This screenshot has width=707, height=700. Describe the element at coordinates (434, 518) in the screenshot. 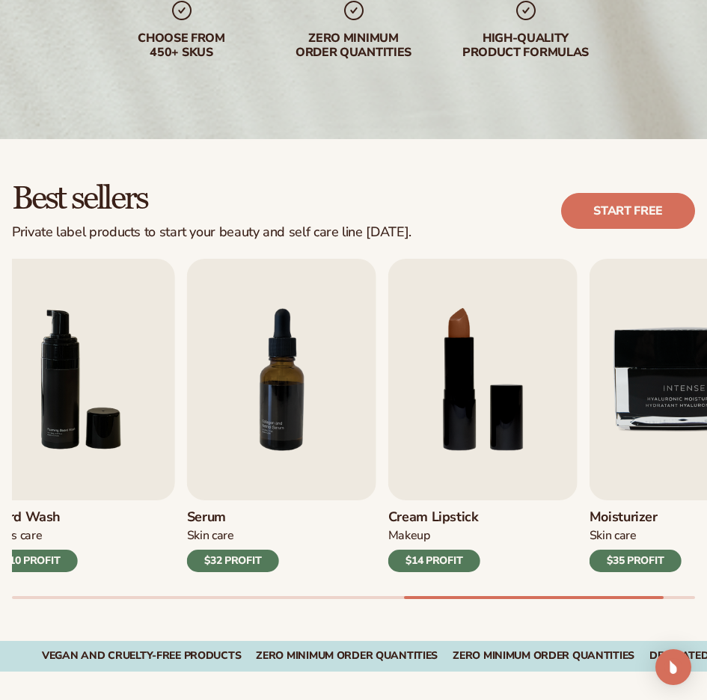

I see `h3: Cream Lipstick` at that location.